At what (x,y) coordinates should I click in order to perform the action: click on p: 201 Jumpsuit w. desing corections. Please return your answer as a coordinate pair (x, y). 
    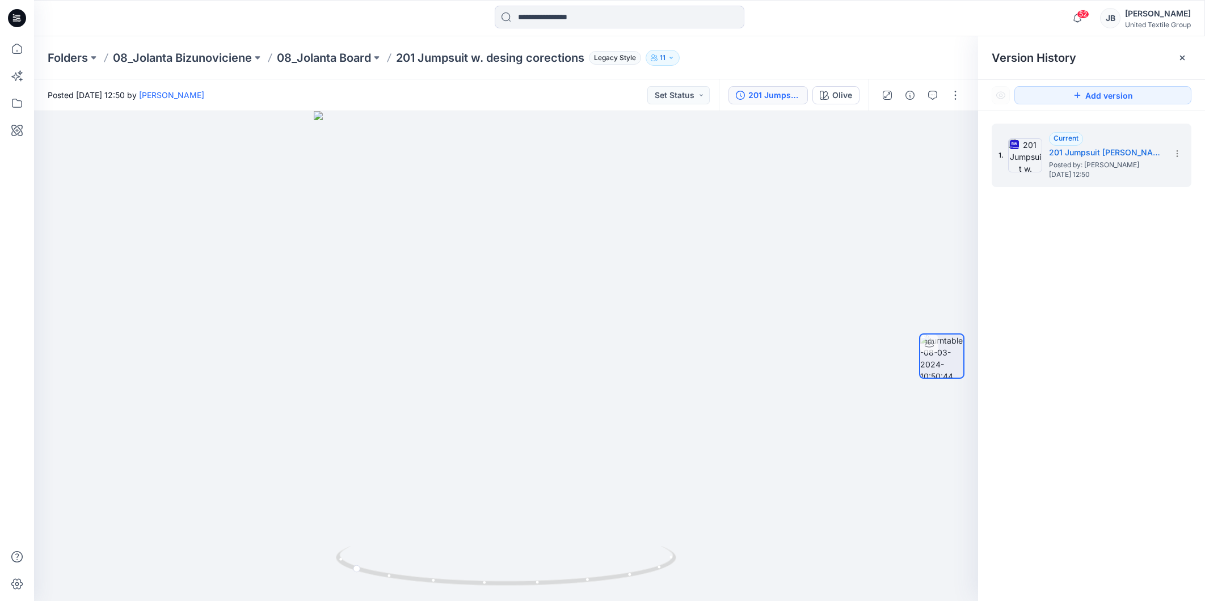
    Looking at the image, I should click on (490, 58).